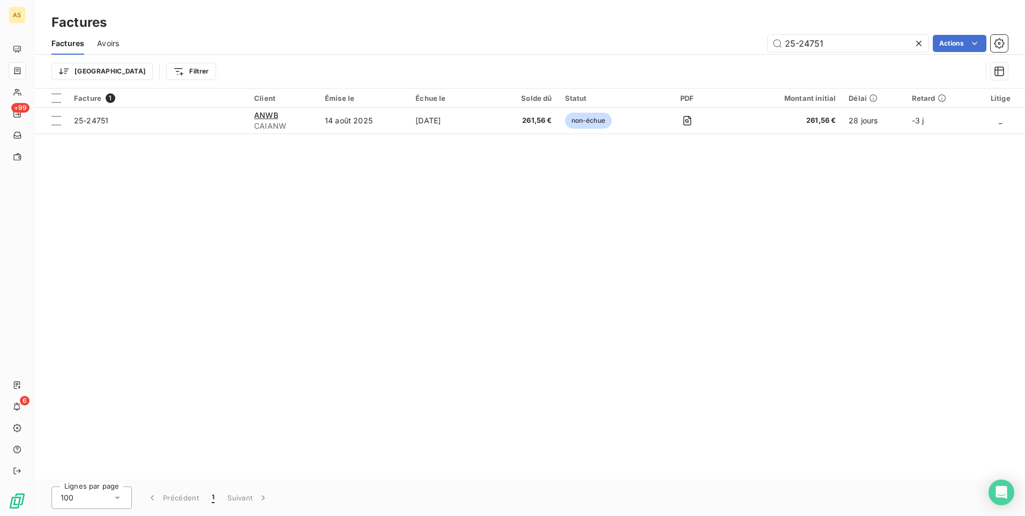 Image resolution: width=1025 pixels, height=516 pixels. What do you see at coordinates (784, 98) in the screenshot?
I see `div: Montant initial` at bounding box center [784, 98].